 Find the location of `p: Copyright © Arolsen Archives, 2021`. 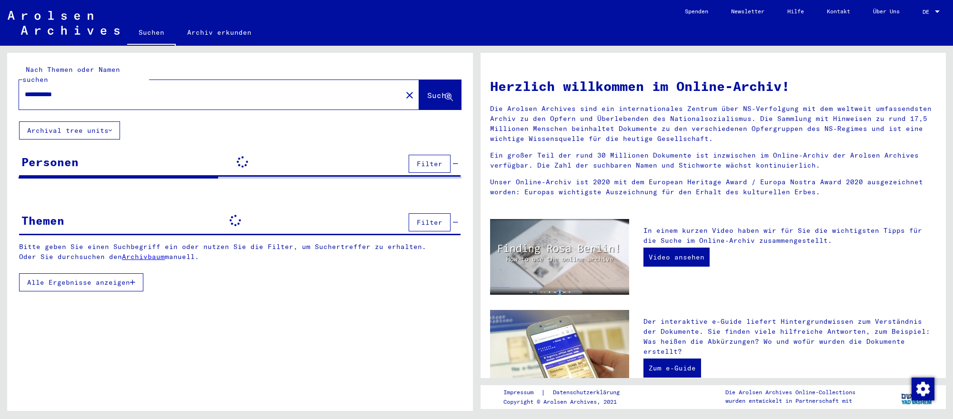

p: Copyright © Arolsen Archives, 2021 is located at coordinates (567, 402).